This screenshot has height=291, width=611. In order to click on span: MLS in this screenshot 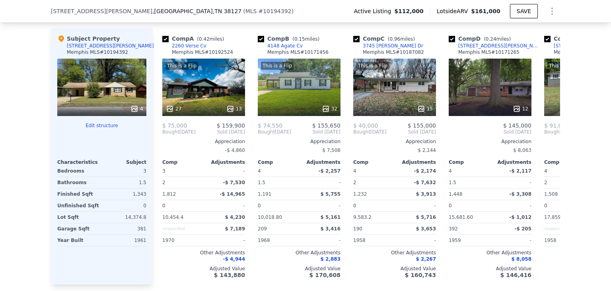, I will do `click(251, 11)`.